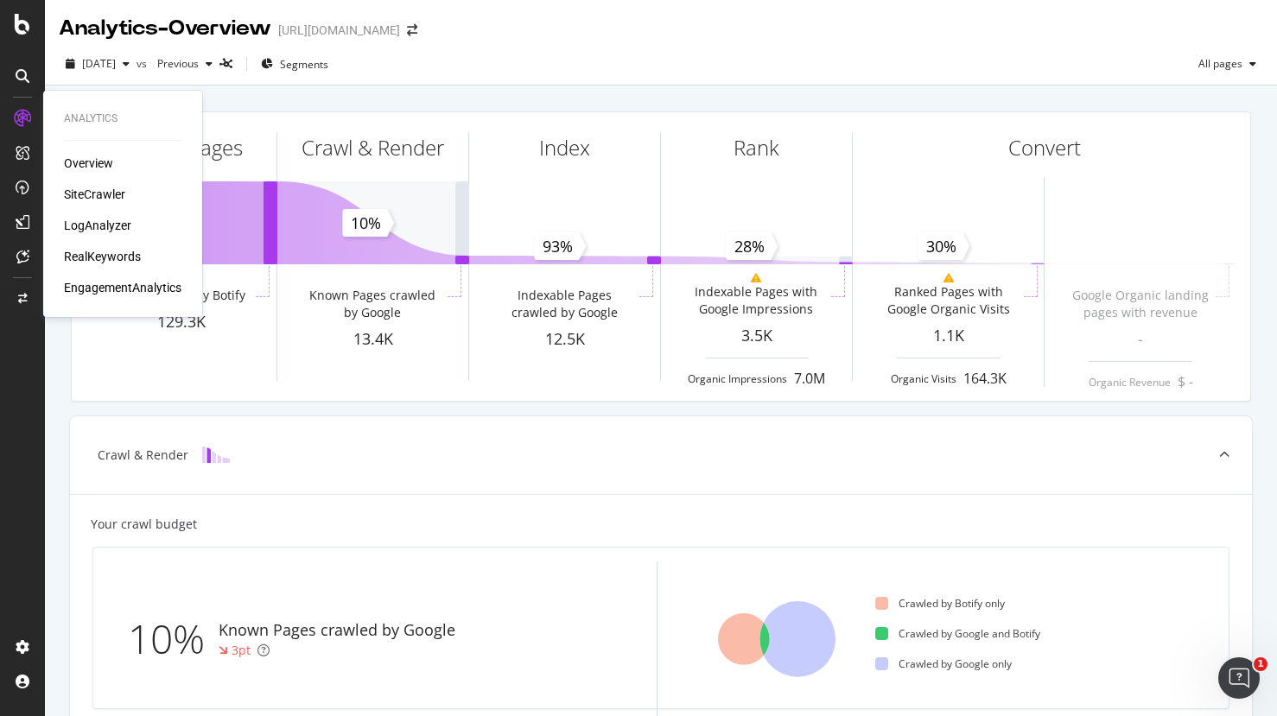 The image size is (1277, 716). Describe the element at coordinates (1227, 64) in the screenshot. I see `button: All pages` at that location.